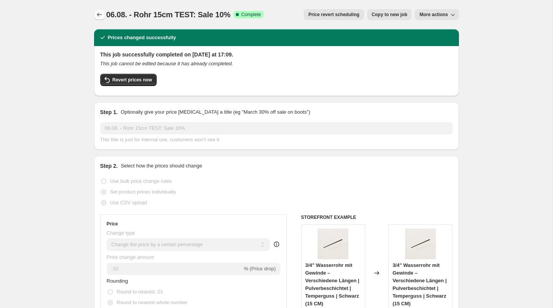 The width and height of the screenshot is (553, 308). Describe the element at coordinates (174, 269) in the screenshot. I see `input: -15` at that location.